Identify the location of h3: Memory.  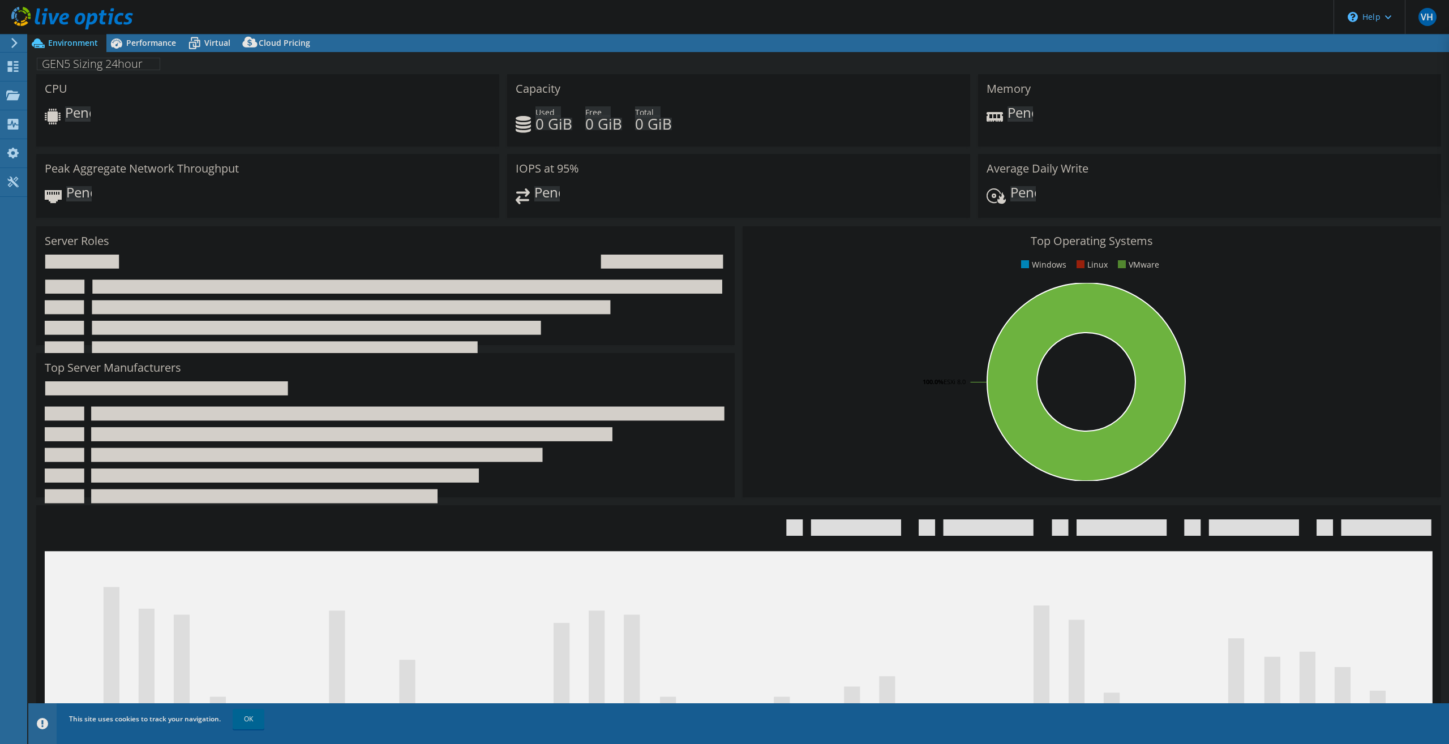
(1008, 89).